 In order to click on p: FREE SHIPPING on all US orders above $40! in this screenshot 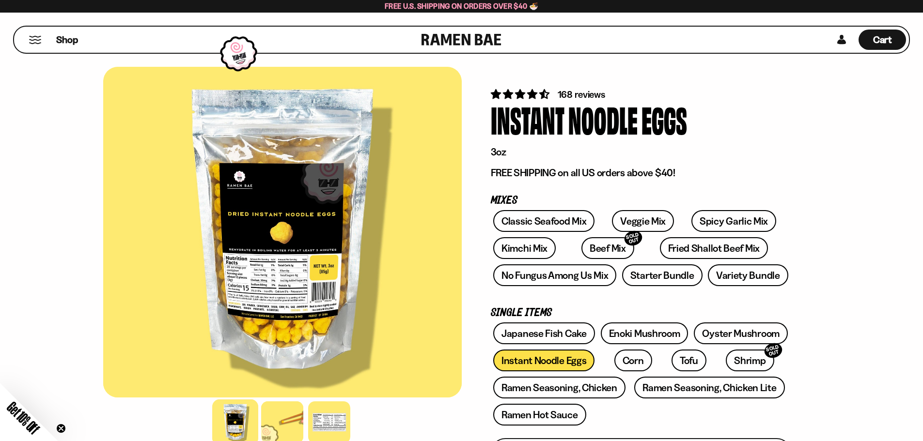, I will do `click(641, 173)`.